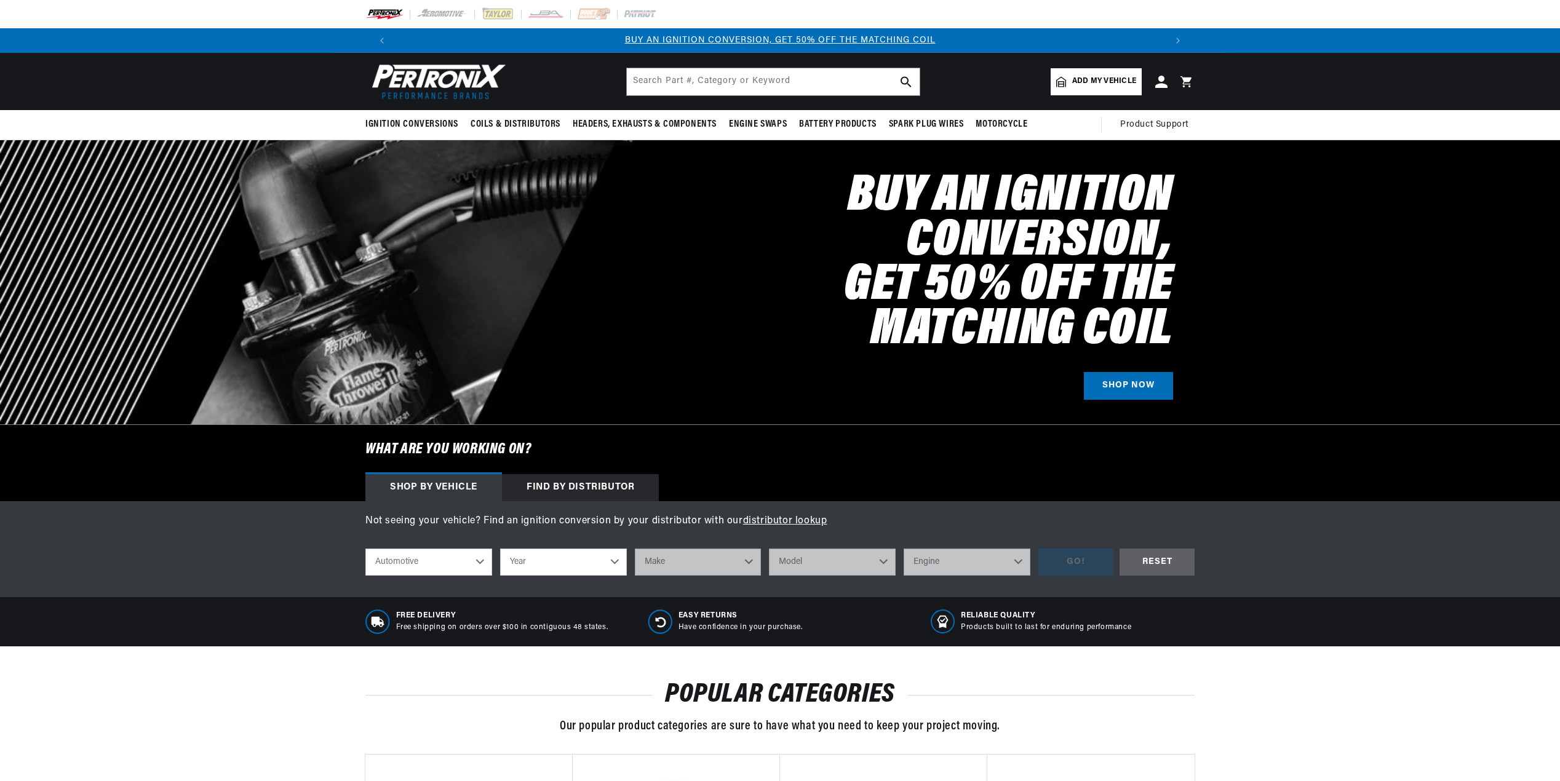  I want to click on h2: POPULAR CATEGORIES, so click(780, 695).